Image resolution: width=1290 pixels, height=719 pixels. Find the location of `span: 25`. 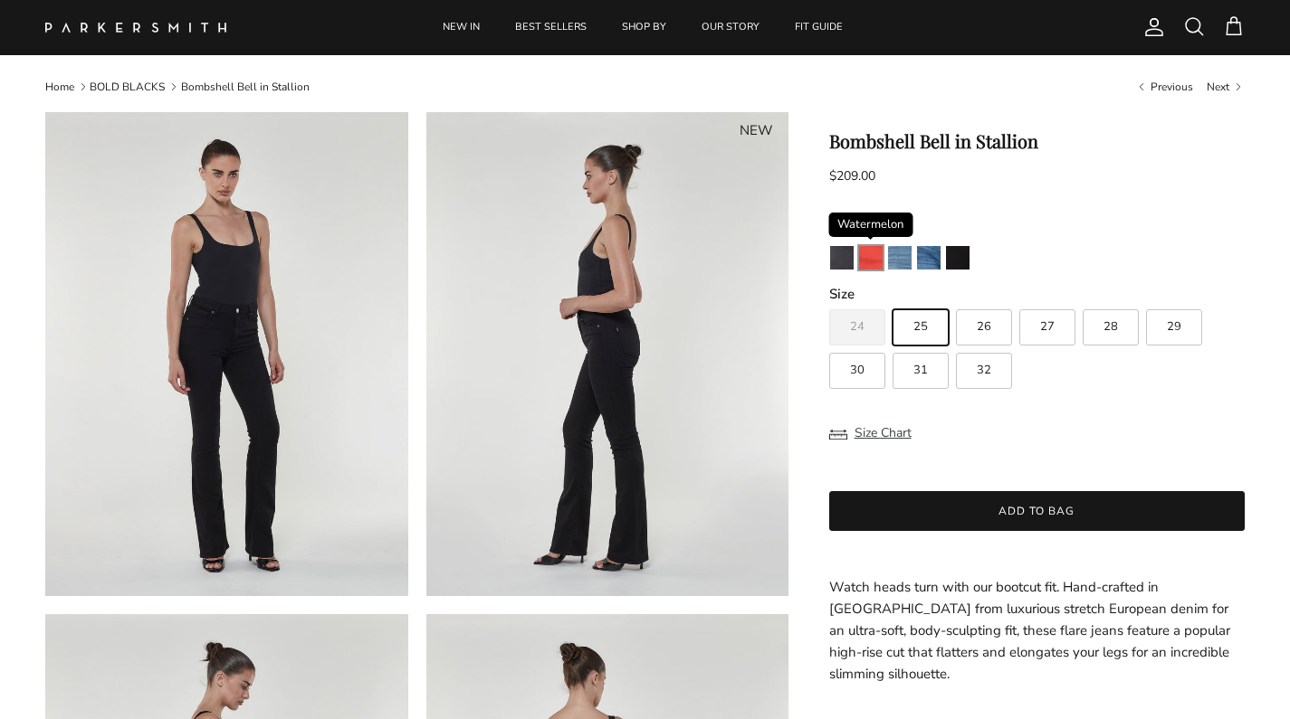

span: 25 is located at coordinates (920, 327).